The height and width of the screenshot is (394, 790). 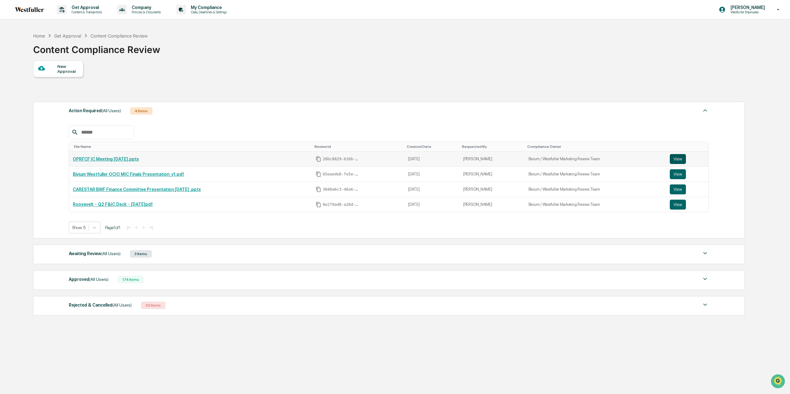 What do you see at coordinates (145, 12) in the screenshot?
I see `p: Policies & Documents` at bounding box center [145, 12].